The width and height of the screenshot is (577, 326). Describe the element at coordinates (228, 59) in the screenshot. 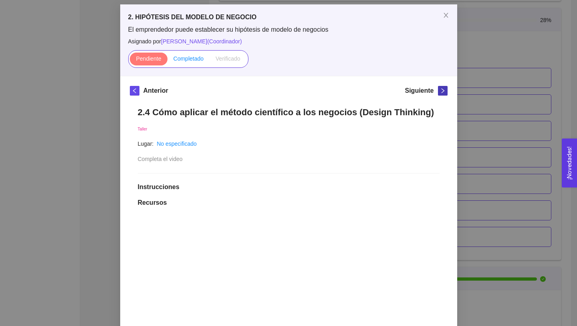

I see `span: Verificado` at that location.